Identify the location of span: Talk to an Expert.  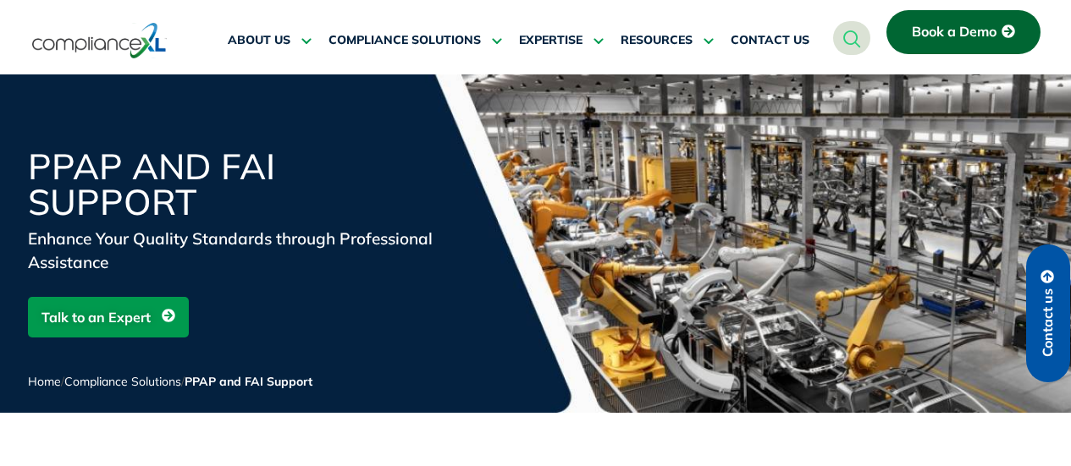
(96, 317).